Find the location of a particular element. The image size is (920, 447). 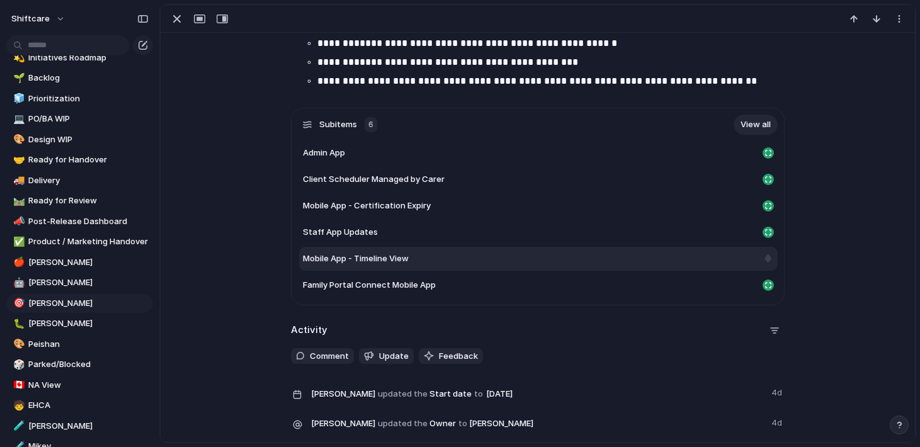

span: Start date is located at coordinates (537, 393).